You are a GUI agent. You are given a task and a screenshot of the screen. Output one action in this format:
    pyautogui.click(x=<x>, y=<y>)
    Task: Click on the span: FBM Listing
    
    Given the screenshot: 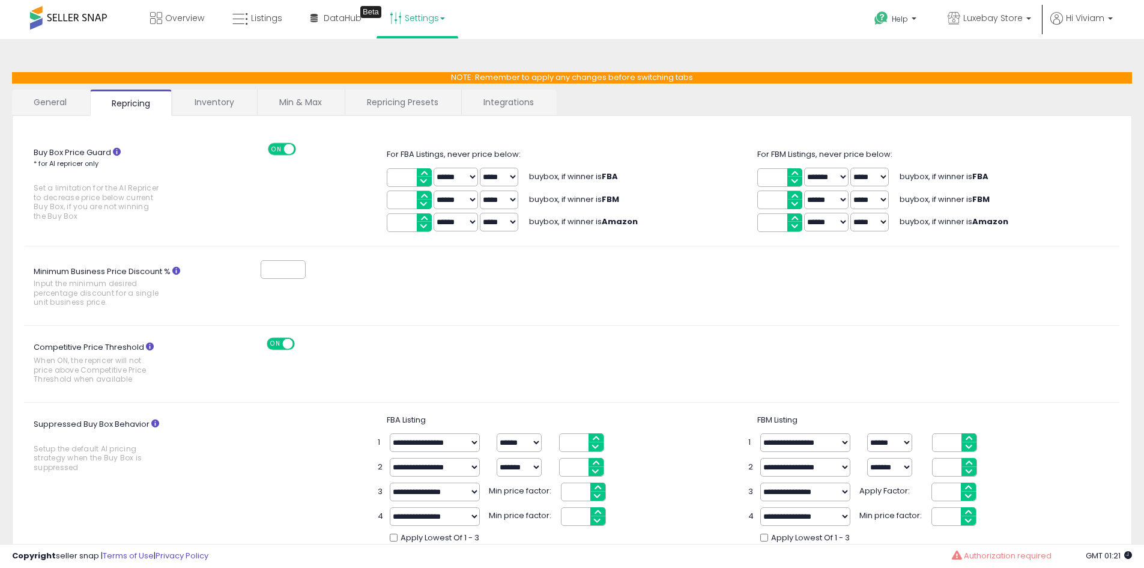 What is the action you would take?
    pyautogui.click(x=777, y=419)
    